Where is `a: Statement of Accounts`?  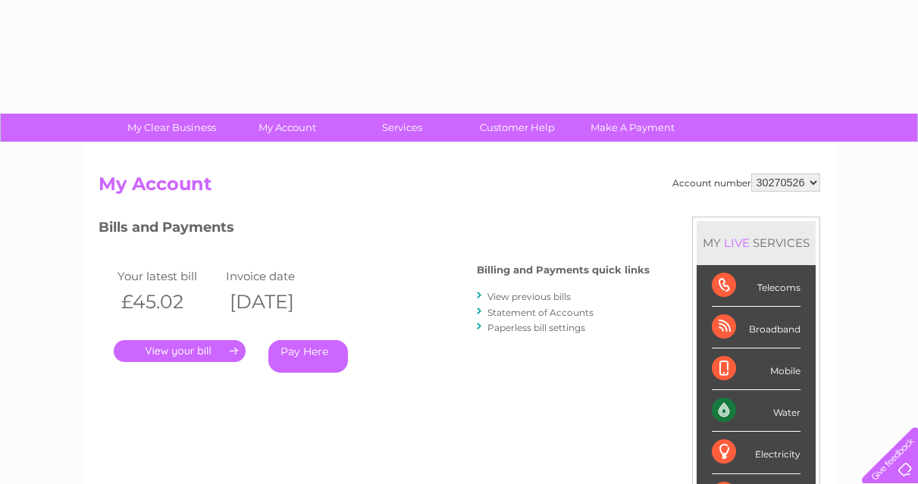
a: Statement of Accounts is located at coordinates (541, 312).